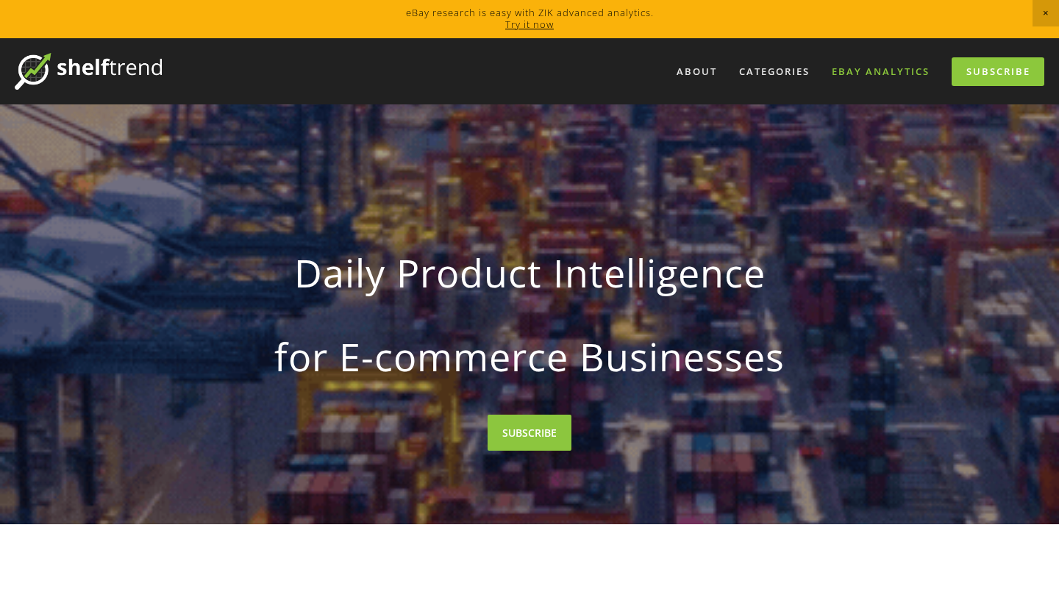 This screenshot has height=597, width=1059. I want to click on img: ShelfTrend, so click(88, 71).